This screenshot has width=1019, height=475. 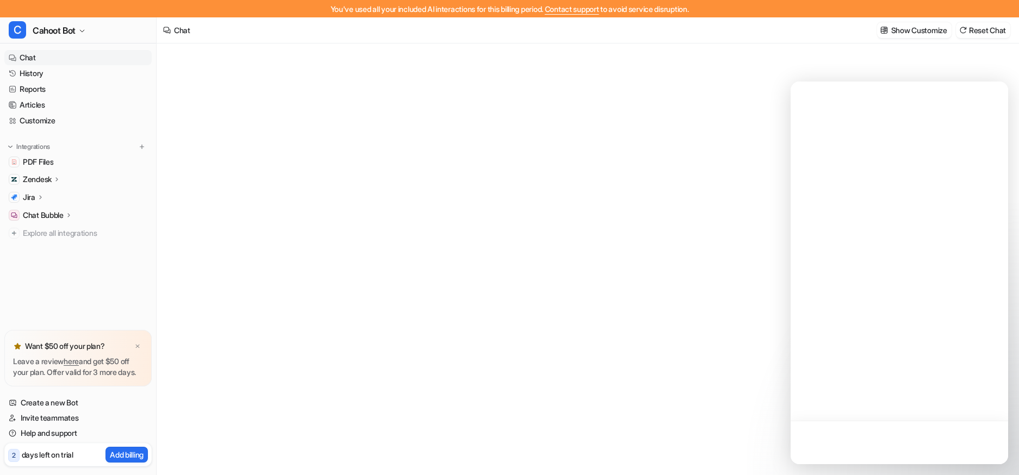 What do you see at coordinates (54, 30) in the screenshot?
I see `span: Cahoot Bot` at bounding box center [54, 30].